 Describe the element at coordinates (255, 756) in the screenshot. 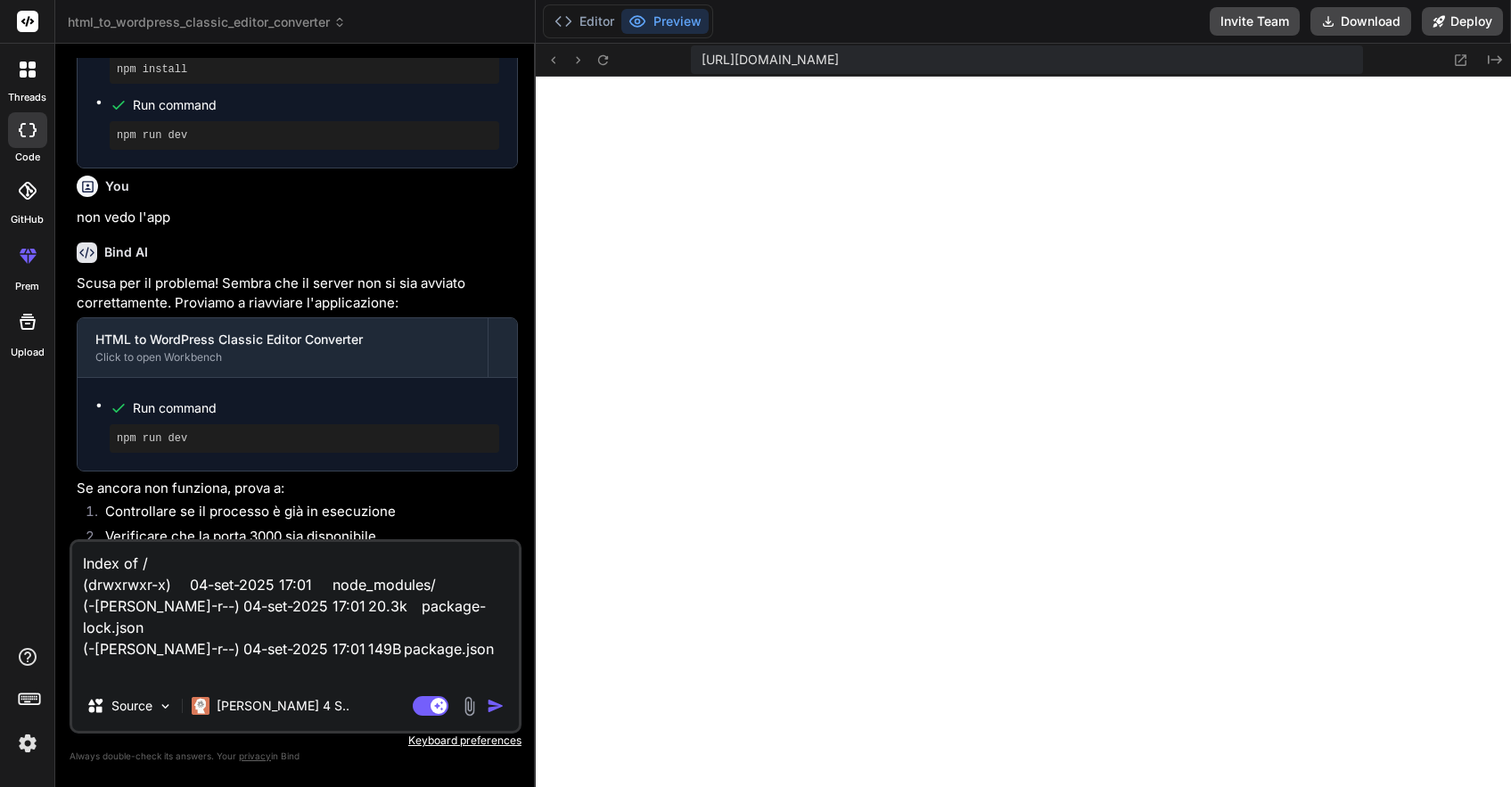

I see `span: privacy` at that location.